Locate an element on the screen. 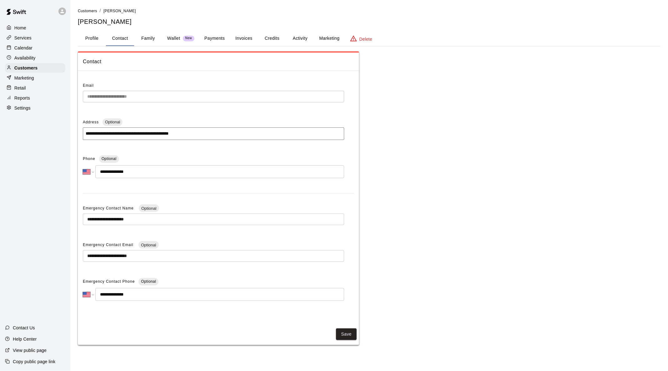  a: Calendar is located at coordinates (35, 48).